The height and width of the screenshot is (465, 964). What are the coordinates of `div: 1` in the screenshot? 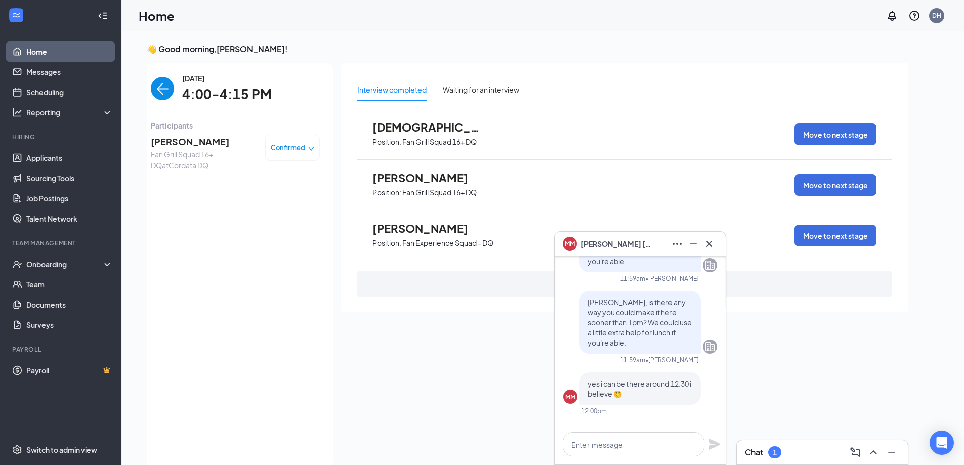 It's located at (775, 452).